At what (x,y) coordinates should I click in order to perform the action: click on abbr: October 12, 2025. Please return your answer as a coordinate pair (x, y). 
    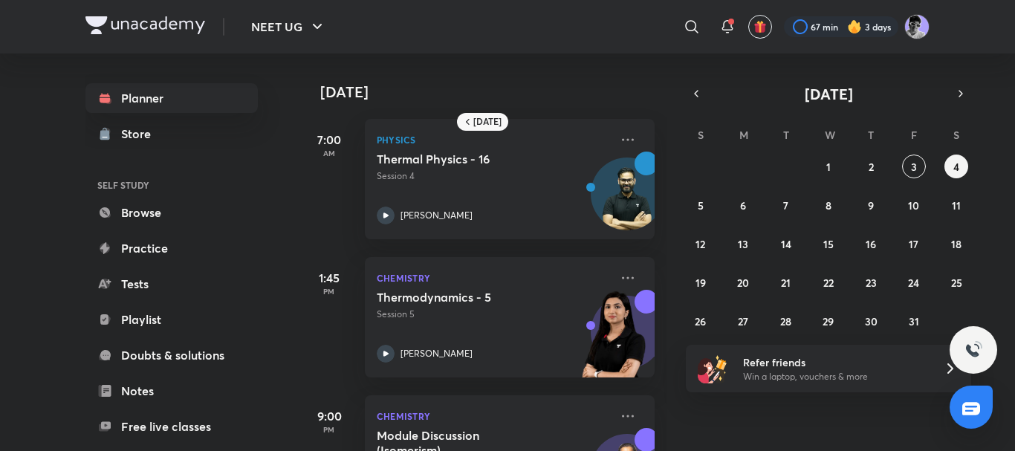
    Looking at the image, I should click on (700, 244).